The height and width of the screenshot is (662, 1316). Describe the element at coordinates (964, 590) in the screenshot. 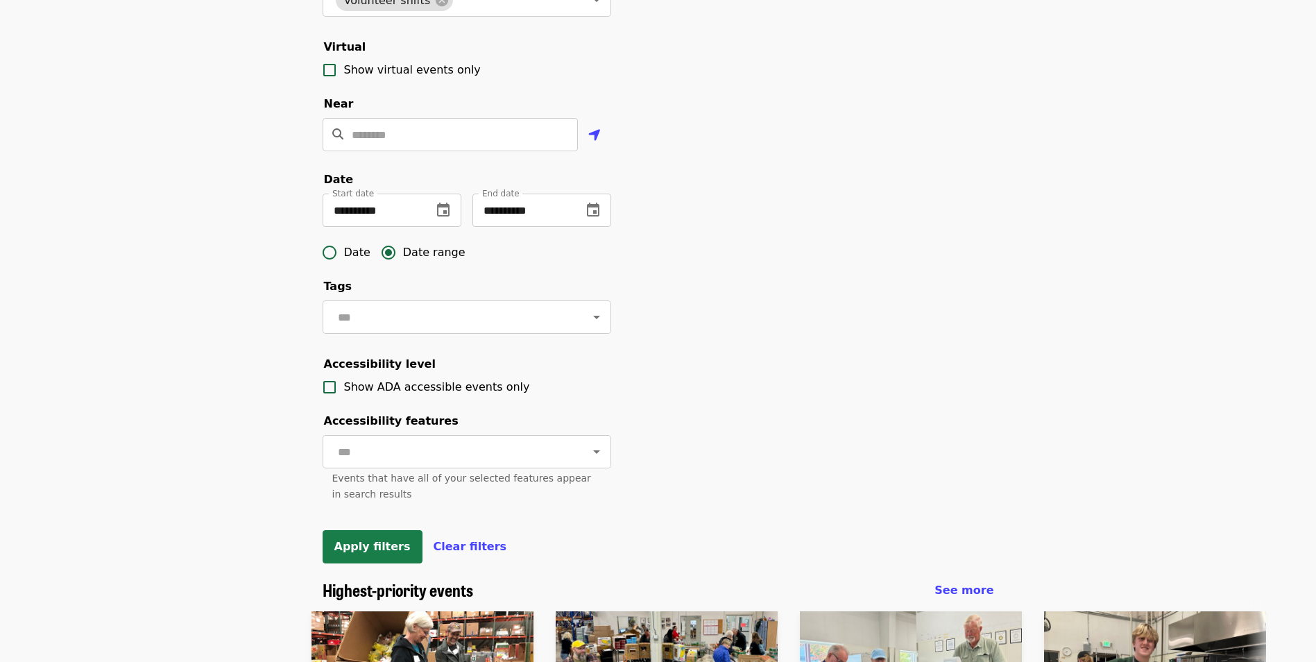

I see `a: See more` at that location.